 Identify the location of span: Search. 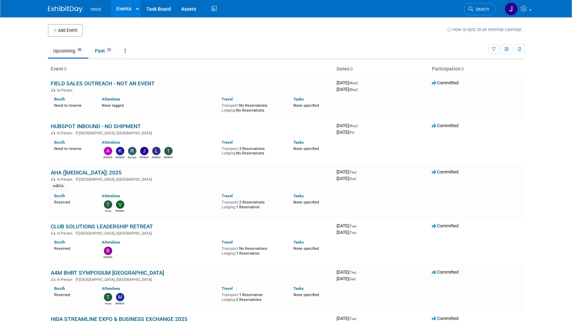
(481, 9).